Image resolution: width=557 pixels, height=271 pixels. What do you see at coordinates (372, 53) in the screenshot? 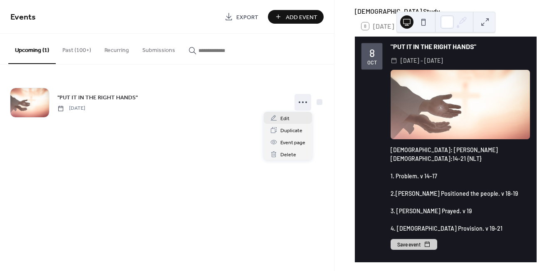
I see `div: 8` at bounding box center [372, 53].